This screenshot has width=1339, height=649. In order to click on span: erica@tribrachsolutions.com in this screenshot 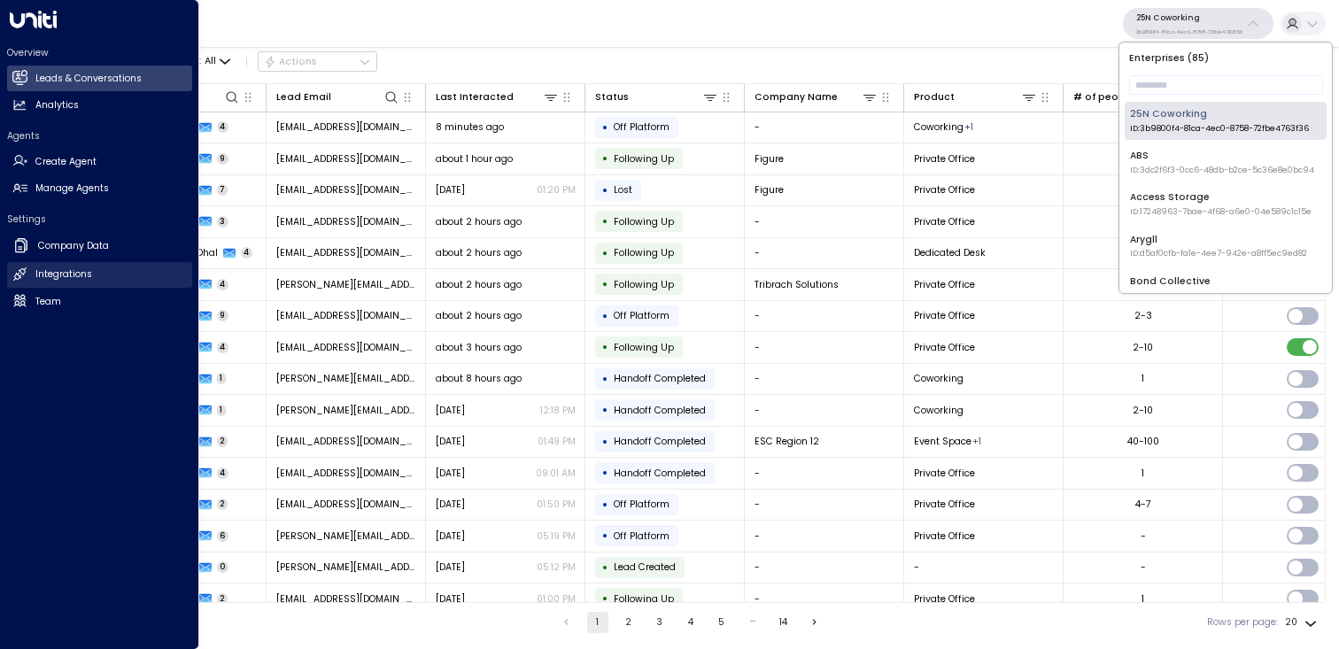, I will do `click(346, 284)`.